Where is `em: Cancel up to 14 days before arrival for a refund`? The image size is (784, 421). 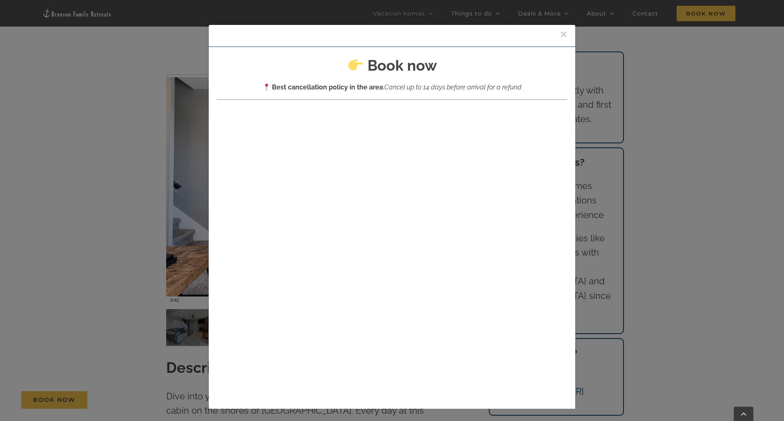
em: Cancel up to 14 days before arrival for a refund is located at coordinates (453, 87).